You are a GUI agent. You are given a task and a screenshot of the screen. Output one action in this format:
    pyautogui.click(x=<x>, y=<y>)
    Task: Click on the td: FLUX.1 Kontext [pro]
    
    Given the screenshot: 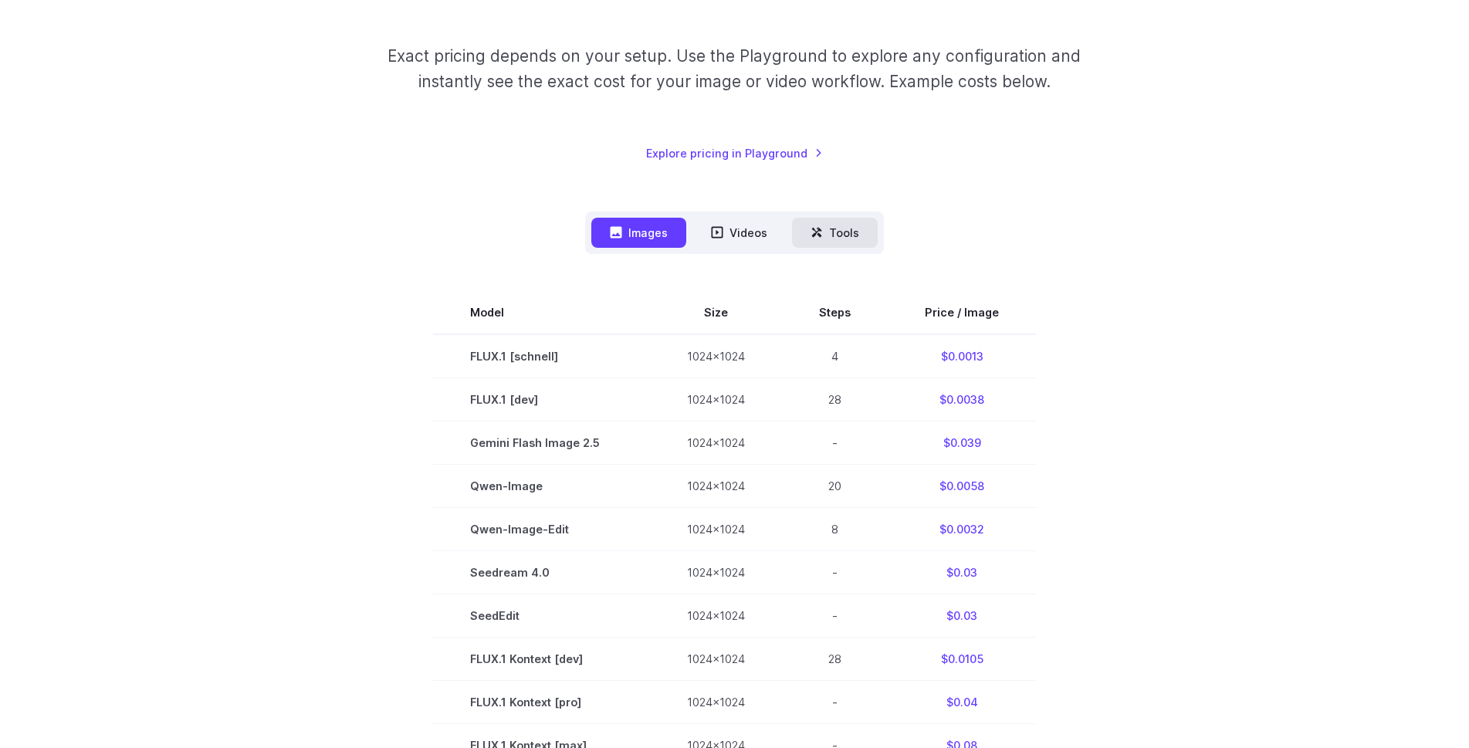 What is the action you would take?
    pyautogui.click(x=541, y=702)
    